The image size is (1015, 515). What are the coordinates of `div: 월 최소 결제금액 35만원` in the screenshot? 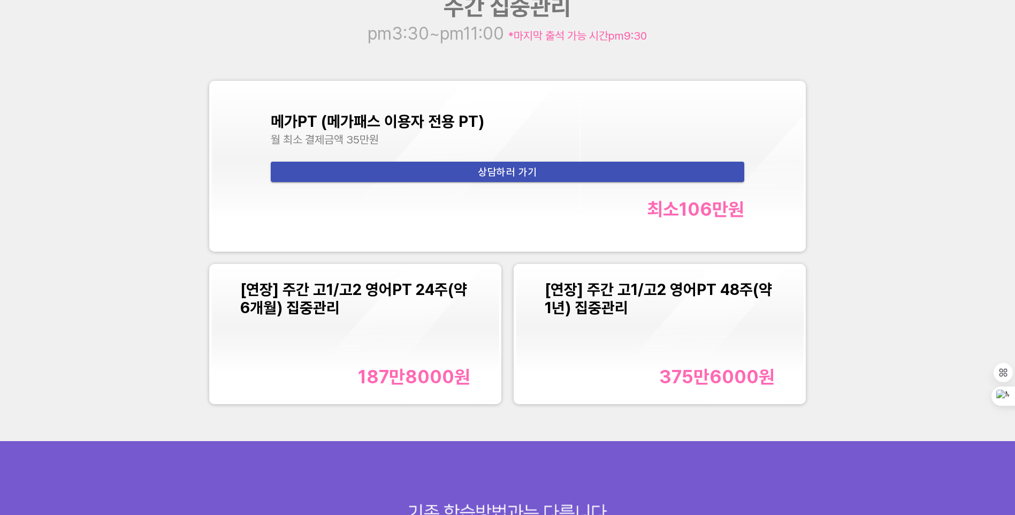 It's located at (508, 139).